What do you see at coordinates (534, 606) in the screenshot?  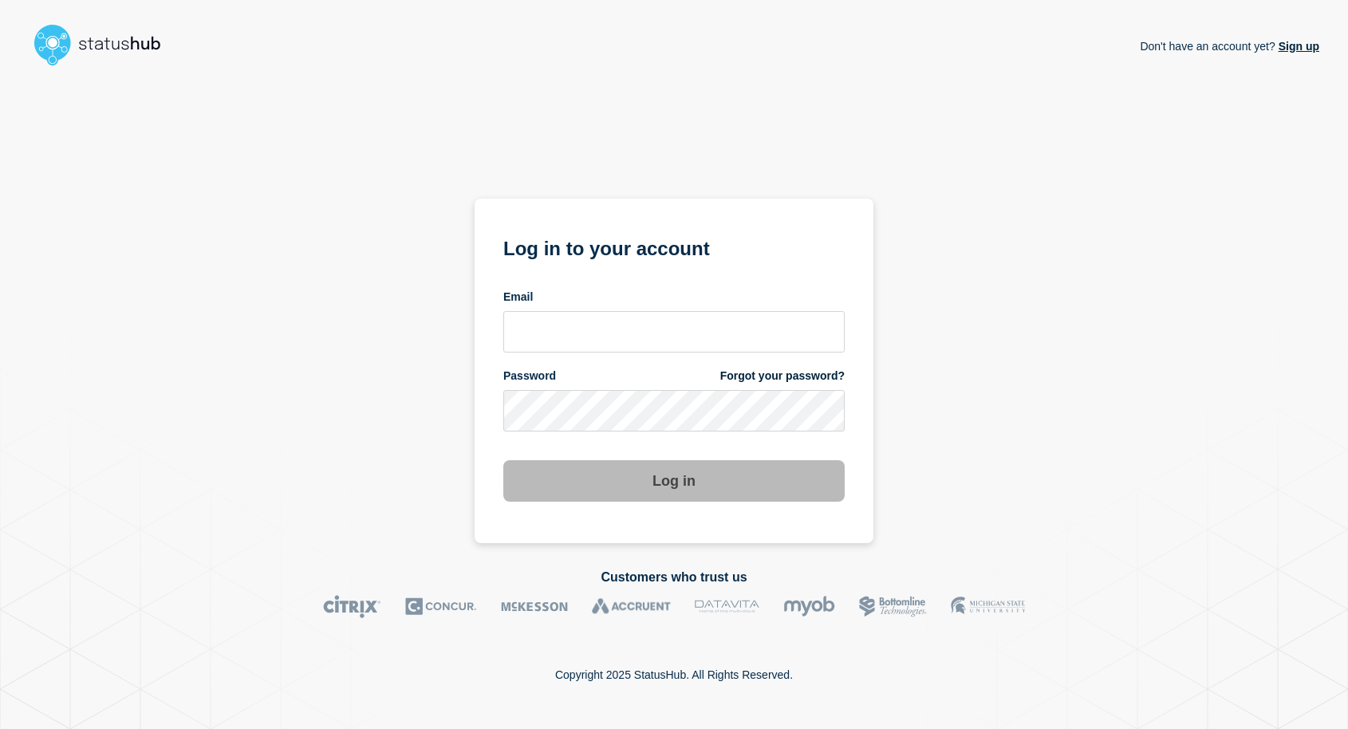 I see `img: McKesson logo` at bounding box center [534, 606].